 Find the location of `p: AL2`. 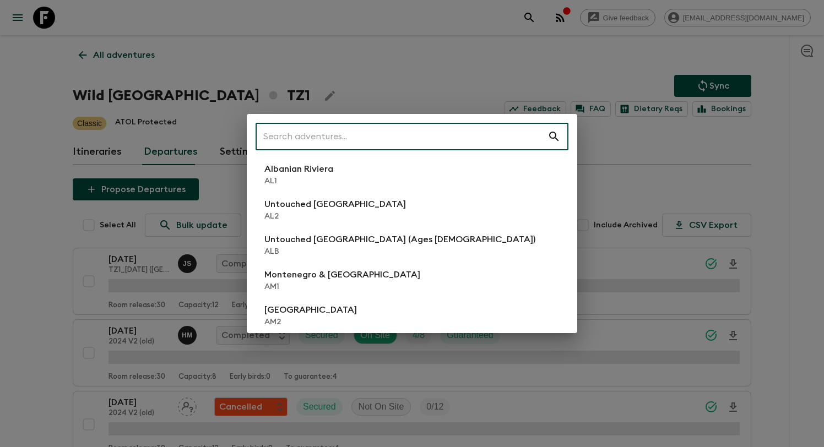

p: AL2 is located at coordinates (335, 216).